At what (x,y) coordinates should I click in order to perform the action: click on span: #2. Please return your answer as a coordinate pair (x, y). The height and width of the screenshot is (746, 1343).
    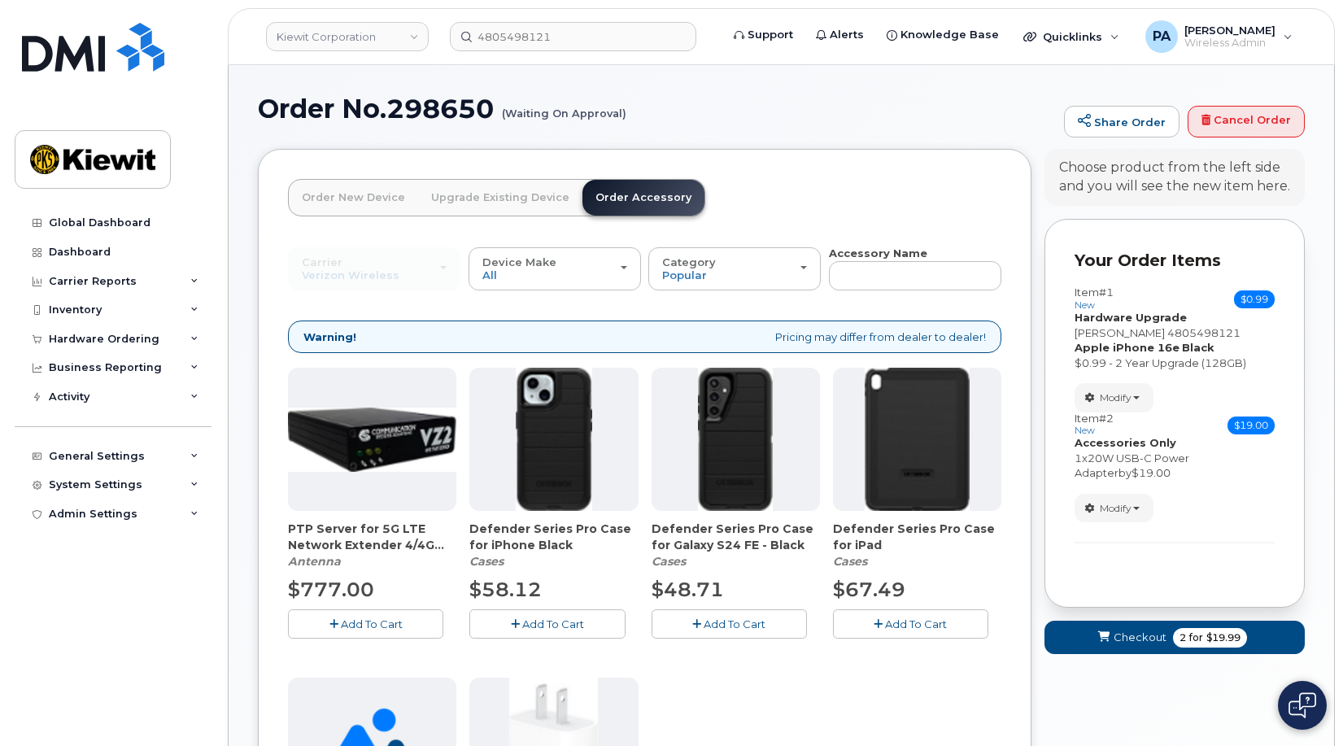
    Looking at the image, I should click on (1106, 418).